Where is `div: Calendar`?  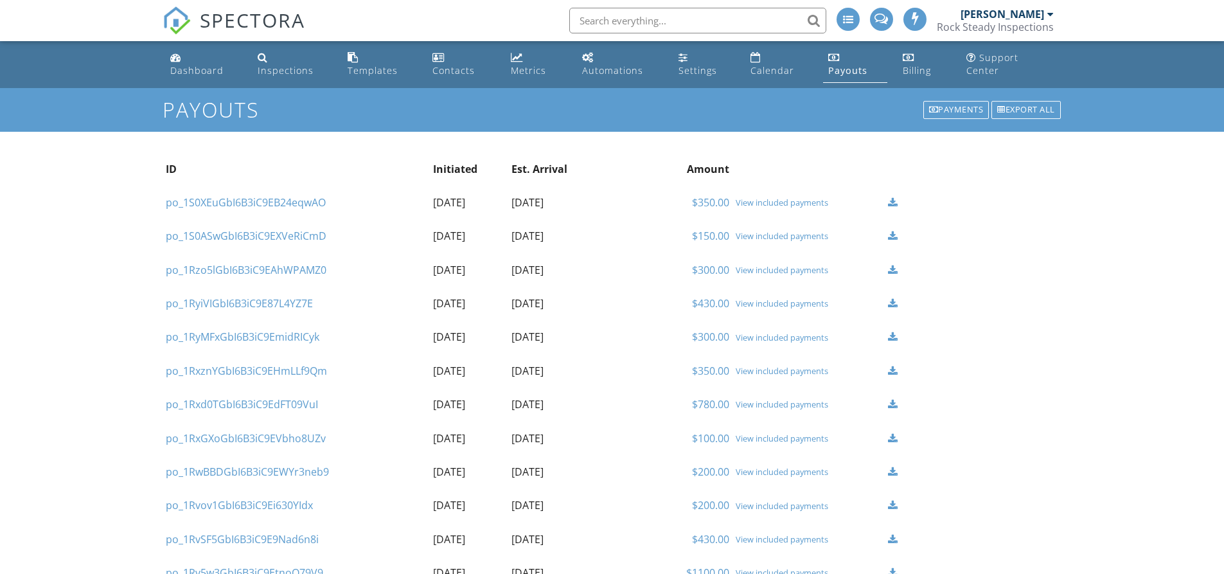
div: Calendar is located at coordinates (772, 70).